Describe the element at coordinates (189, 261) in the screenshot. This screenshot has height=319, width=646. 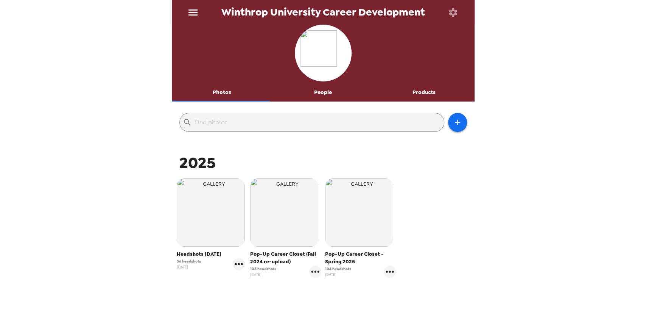
I see `span: 56 headshots` at that location.